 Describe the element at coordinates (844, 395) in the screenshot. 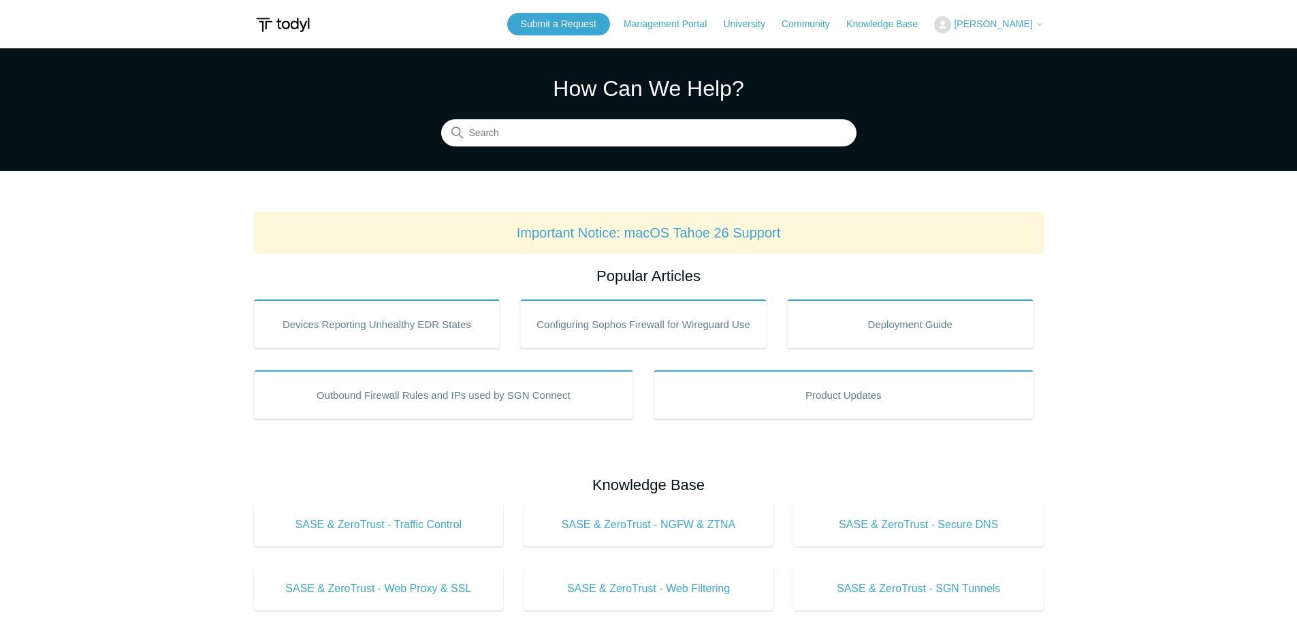

I see `a: Product Updates` at that location.